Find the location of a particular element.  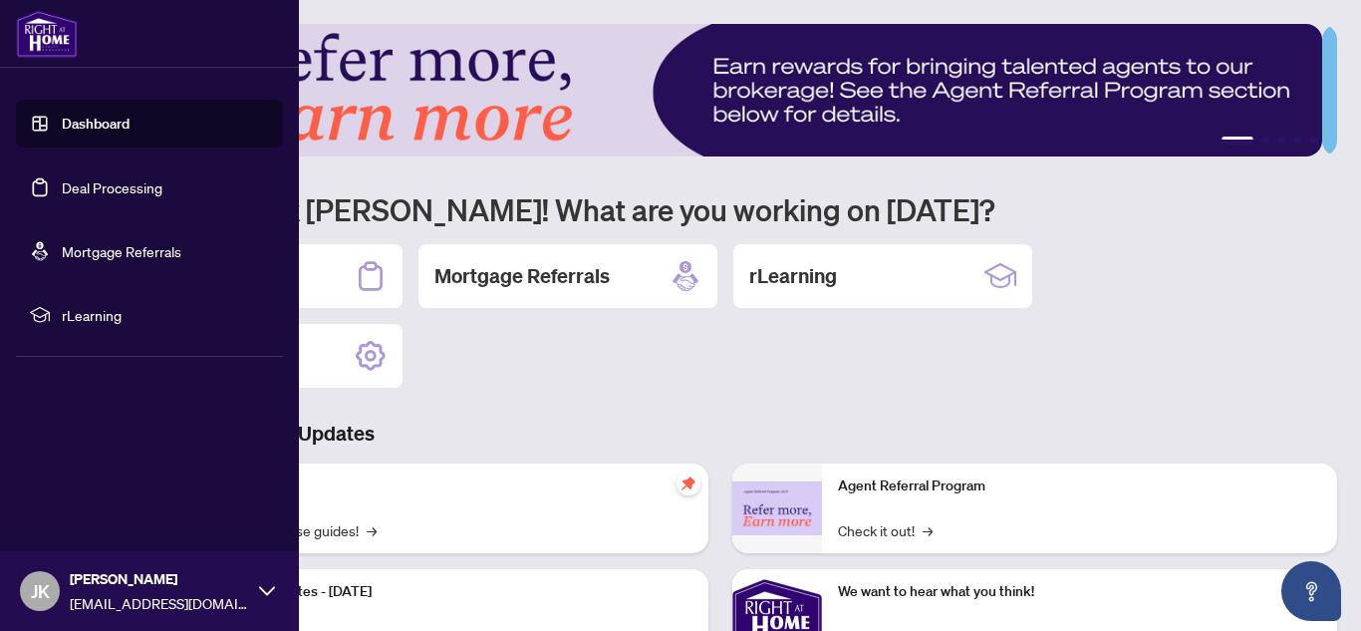

p: We want to hear what you think! is located at coordinates (1079, 592).